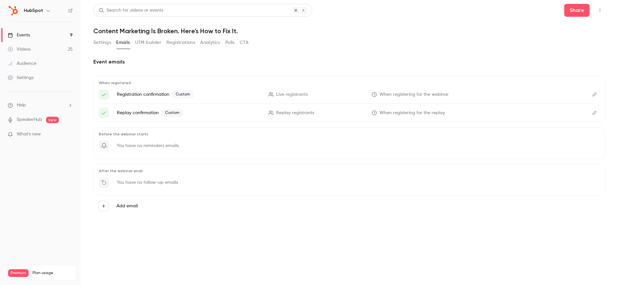 The image size is (618, 285). I want to click on span: new, so click(52, 120).